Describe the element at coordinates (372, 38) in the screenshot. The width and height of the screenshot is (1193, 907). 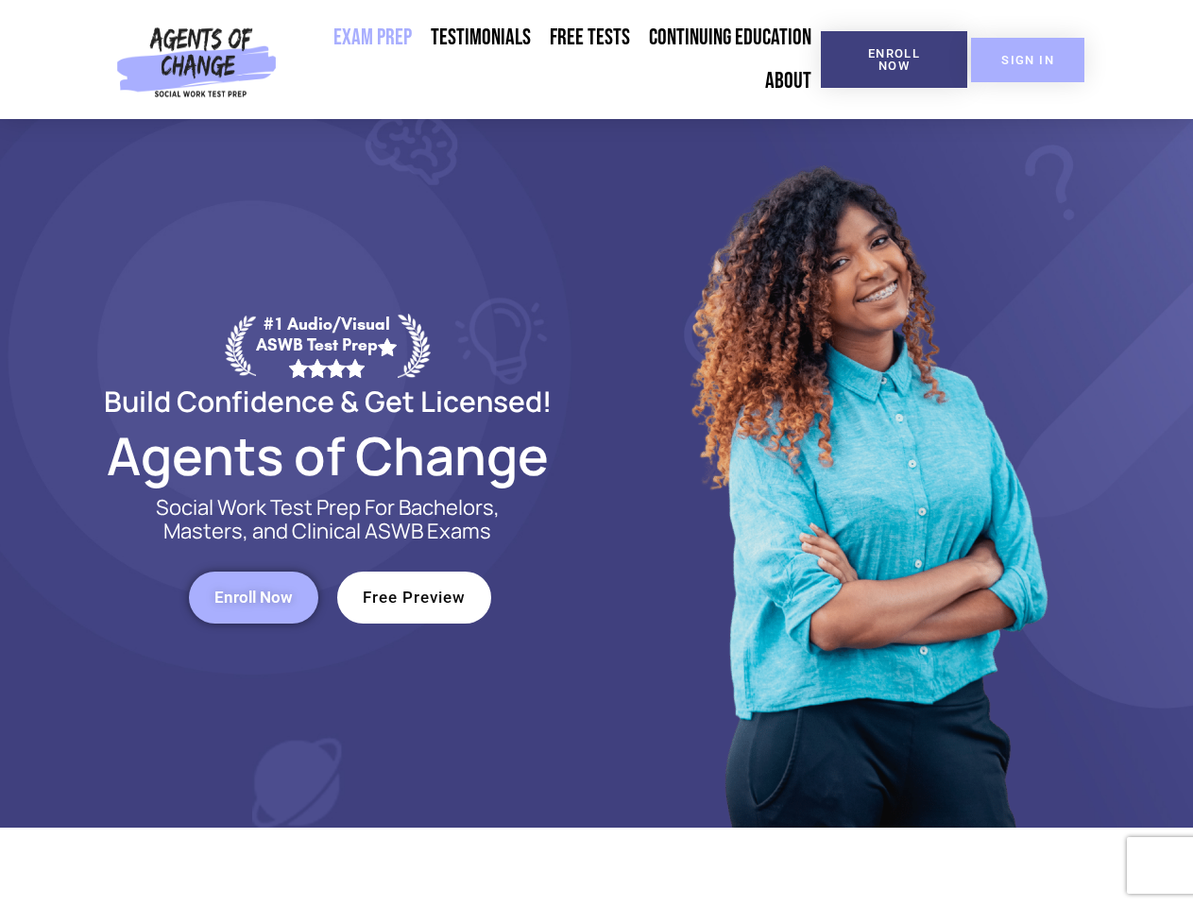
I see `a: Exam Prep` at that location.